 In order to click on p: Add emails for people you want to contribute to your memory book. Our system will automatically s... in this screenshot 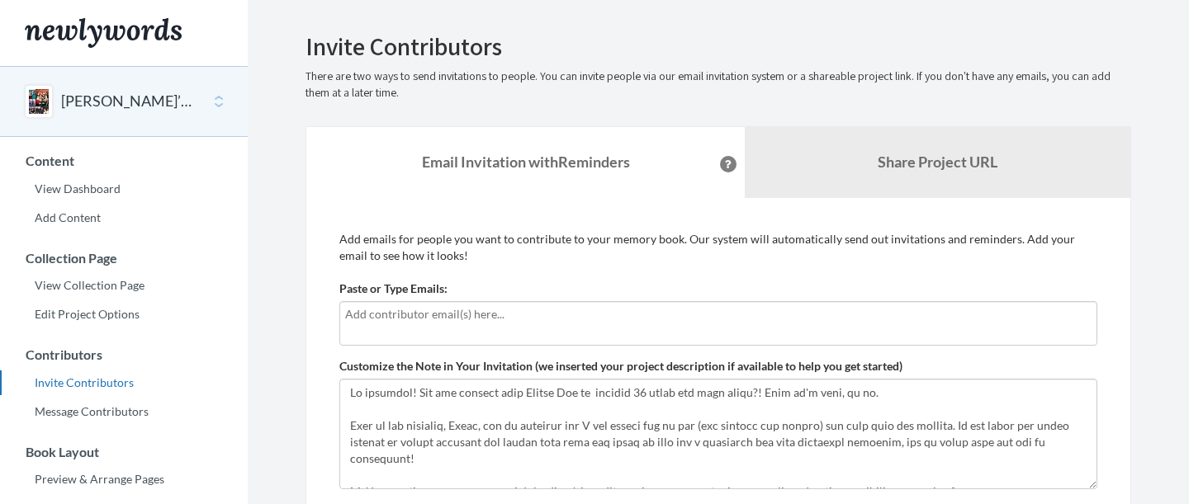, I will do `click(718, 248)`.